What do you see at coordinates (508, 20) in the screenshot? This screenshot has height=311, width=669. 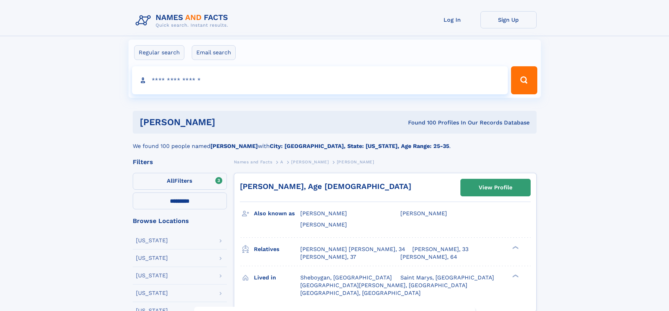 I see `a: Sign Up` at bounding box center [508, 20].